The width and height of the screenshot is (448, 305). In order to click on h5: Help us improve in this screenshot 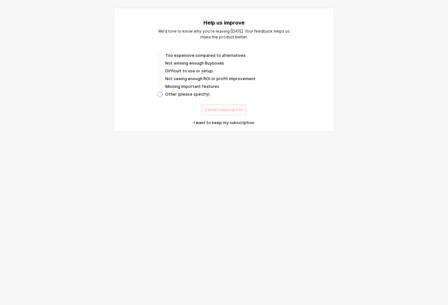, I will do `click(224, 23)`.